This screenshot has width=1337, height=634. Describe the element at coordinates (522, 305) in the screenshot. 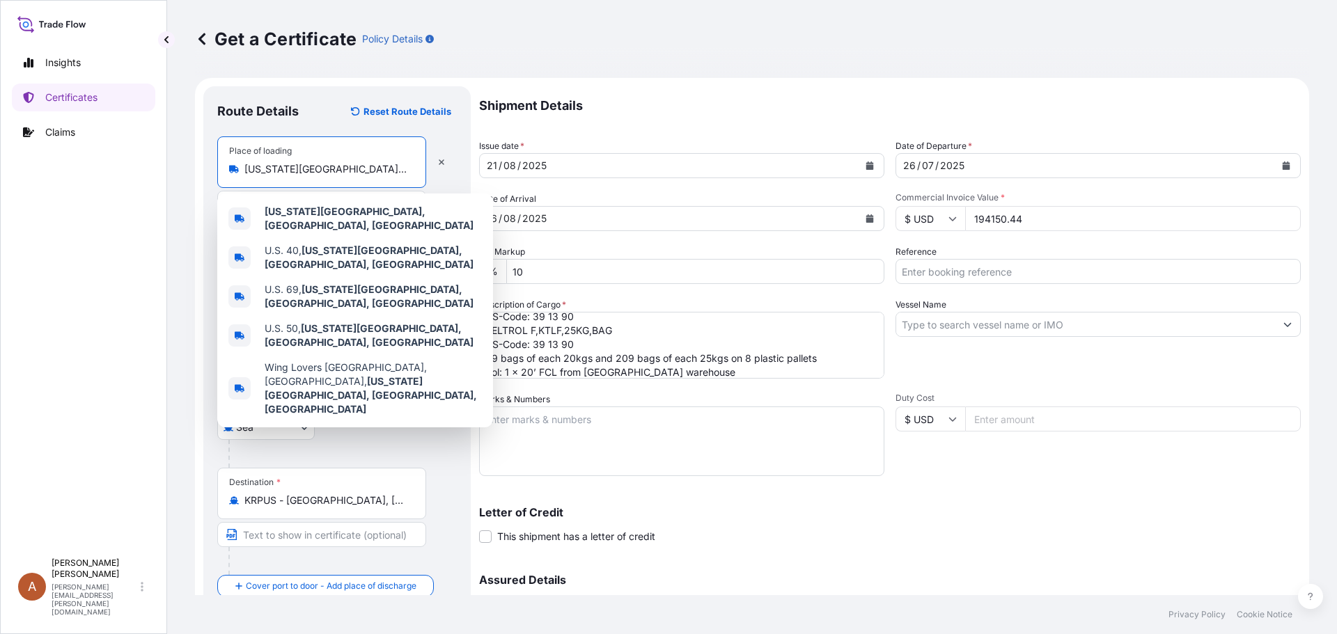

I see `label: Description of Cargo` at that location.